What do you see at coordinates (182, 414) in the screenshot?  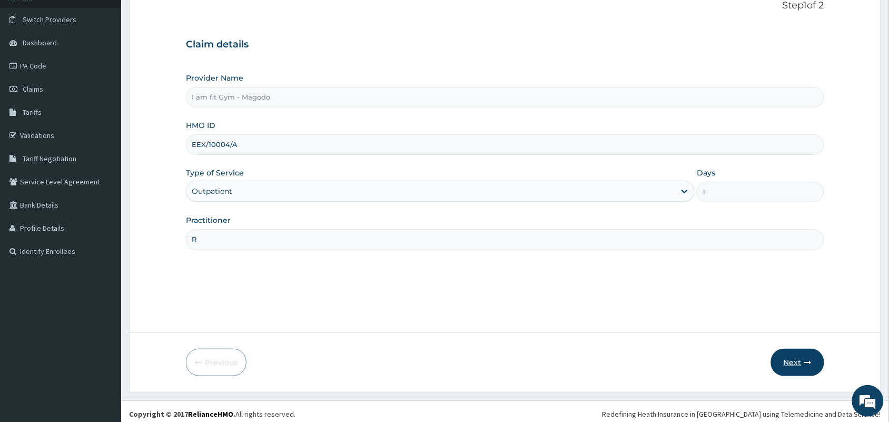 I see `strong: Copyright © 2017 .` at bounding box center [182, 414].